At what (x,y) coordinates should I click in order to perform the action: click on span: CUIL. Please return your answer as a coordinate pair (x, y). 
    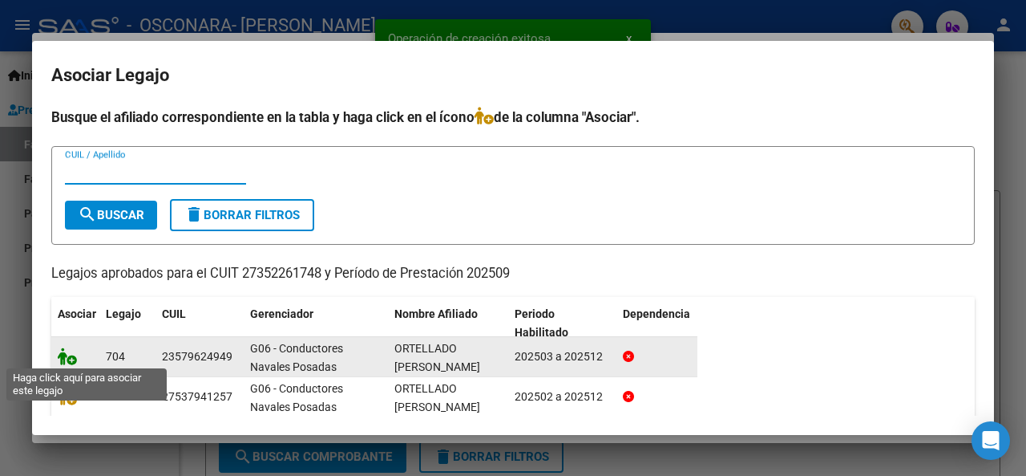
    Looking at the image, I should click on (174, 314).